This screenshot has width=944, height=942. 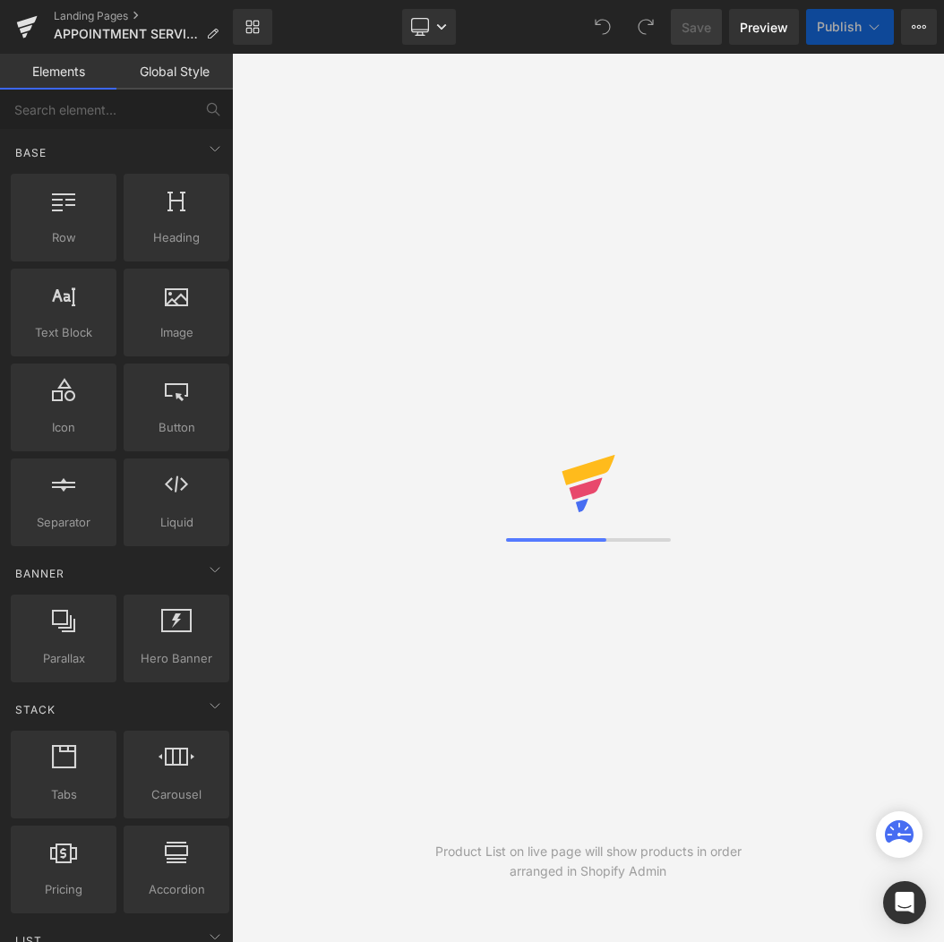 What do you see at coordinates (764, 27) in the screenshot?
I see `span: Preview` at bounding box center [764, 27].